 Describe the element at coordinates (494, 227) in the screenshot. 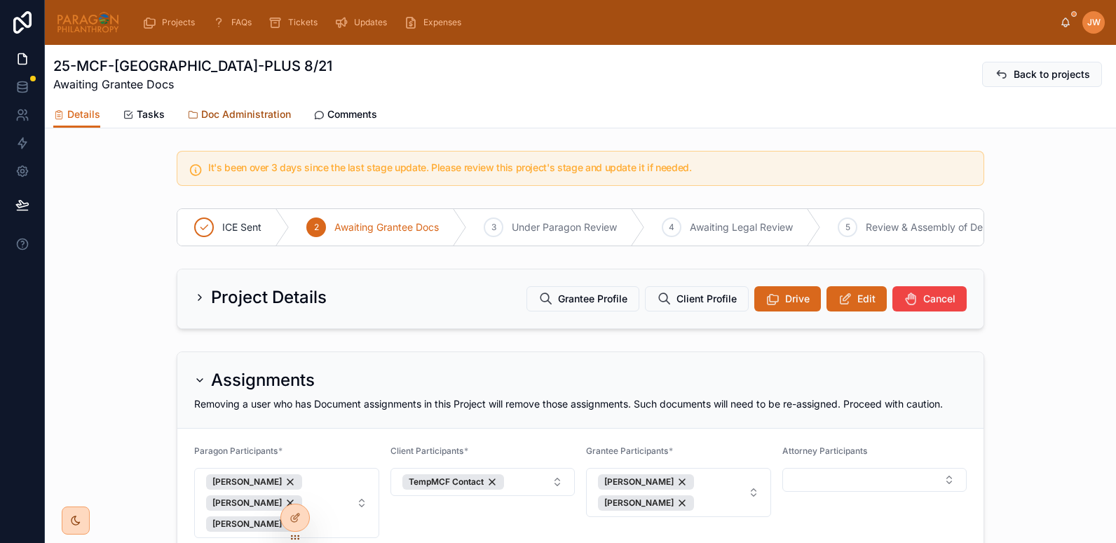

I see `span: 3` at that location.